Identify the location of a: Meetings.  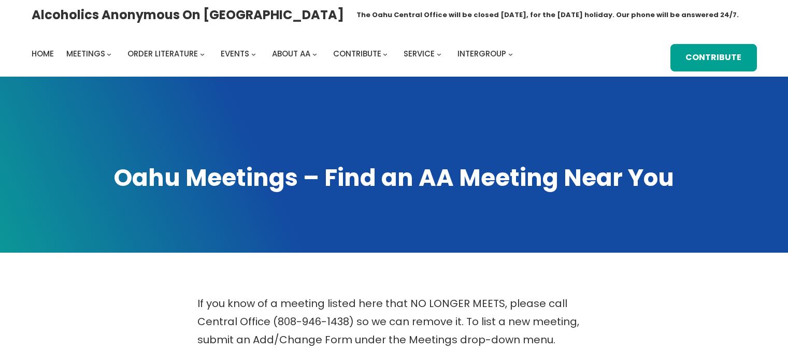
(86, 54).